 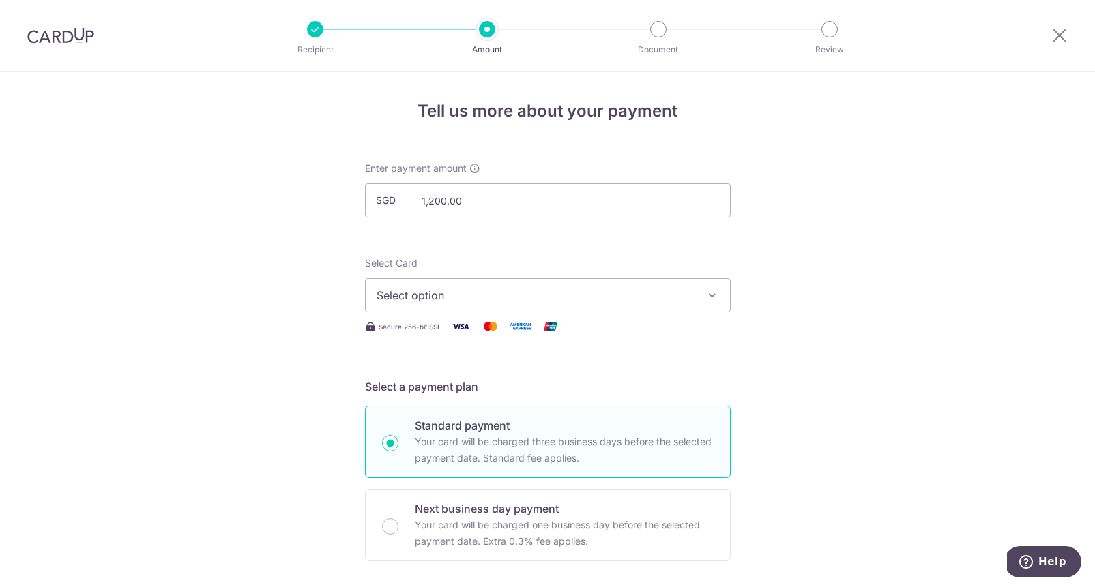 What do you see at coordinates (520, 326) in the screenshot?
I see `img: American Express` at bounding box center [520, 326].